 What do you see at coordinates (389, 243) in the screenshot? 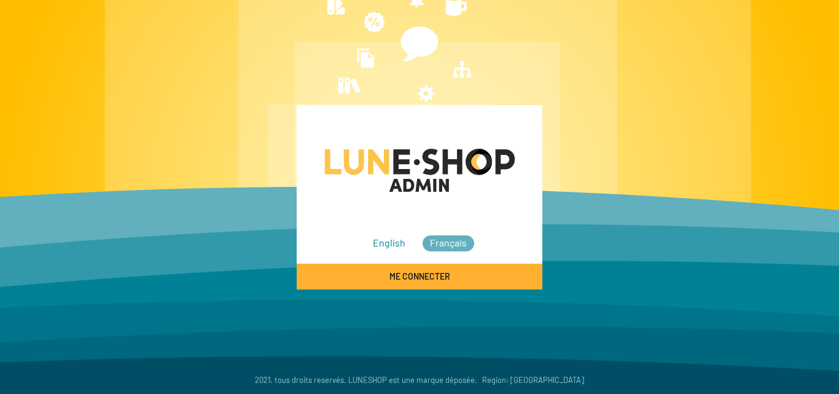
I see `span: English` at bounding box center [389, 243].